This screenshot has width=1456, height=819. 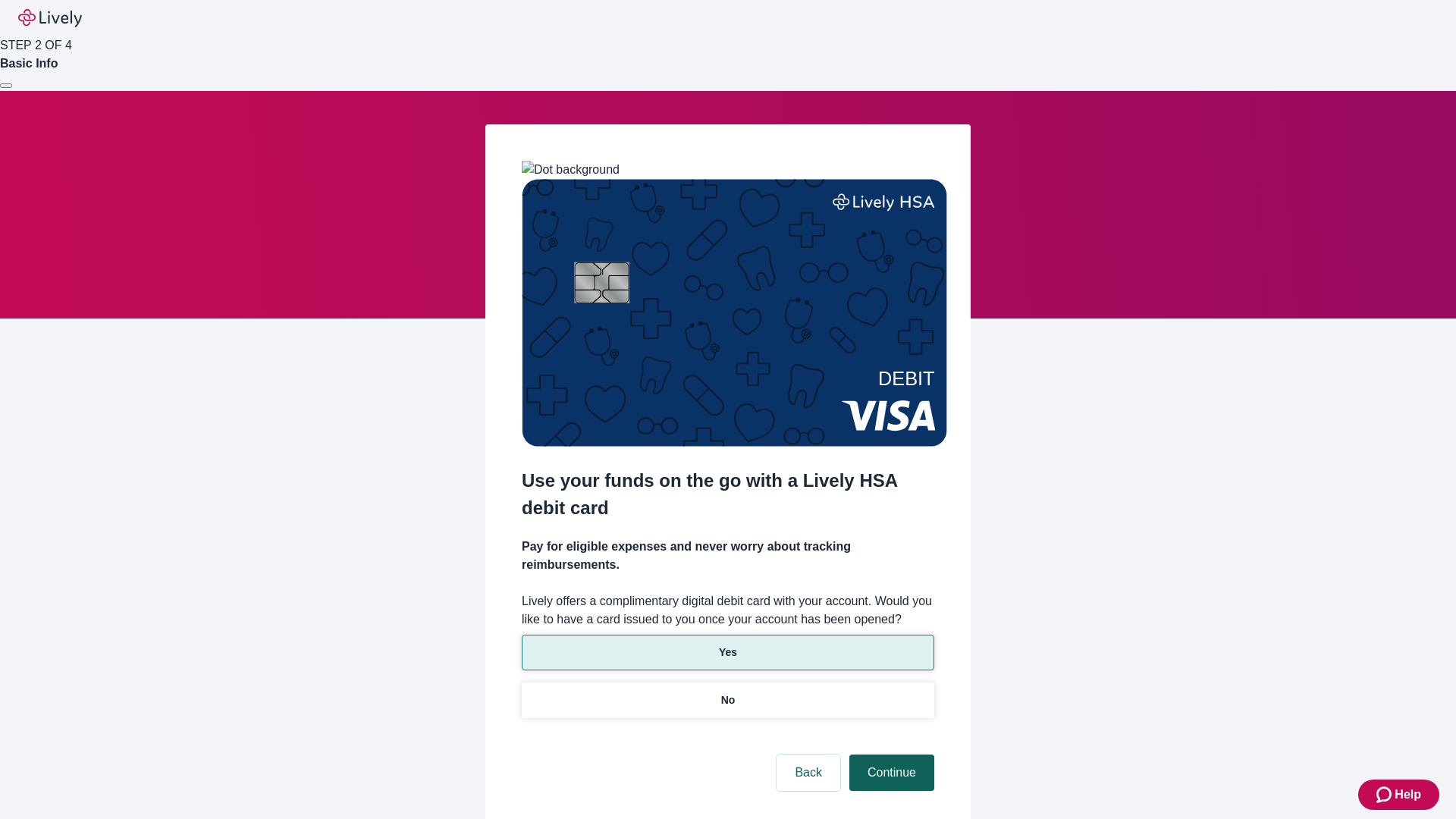 What do you see at coordinates (1385, 795) in the screenshot?
I see `svg: Zendesk support icon` at bounding box center [1385, 795].